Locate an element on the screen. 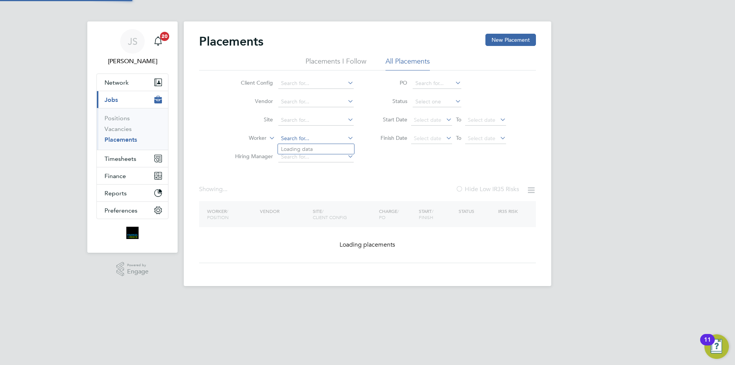 The height and width of the screenshot is (365, 735). span: Network is located at coordinates (116, 82).